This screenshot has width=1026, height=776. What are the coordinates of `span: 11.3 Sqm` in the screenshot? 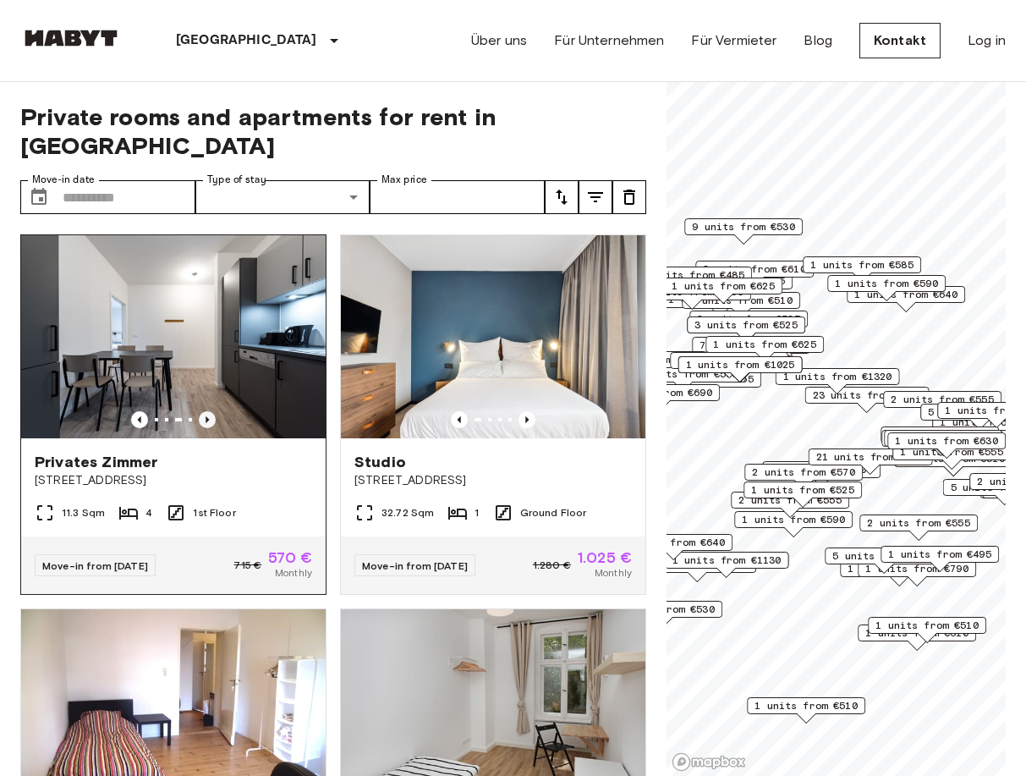 It's located at (83, 513).